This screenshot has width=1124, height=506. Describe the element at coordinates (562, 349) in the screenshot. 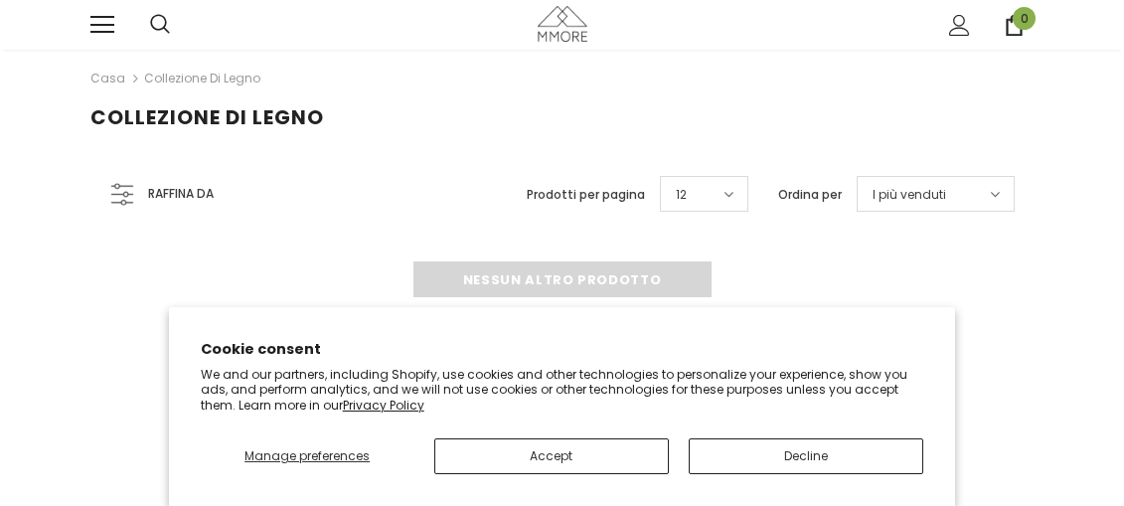

I see `h2: Cookie consent` at that location.